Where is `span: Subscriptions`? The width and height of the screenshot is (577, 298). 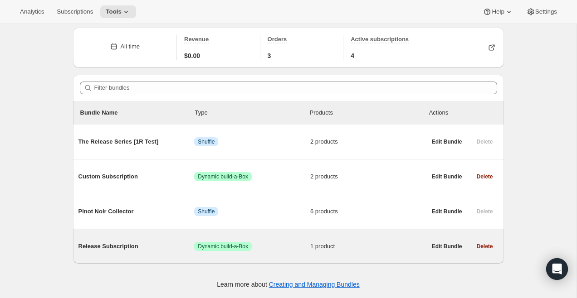 span: Subscriptions is located at coordinates (75, 12).